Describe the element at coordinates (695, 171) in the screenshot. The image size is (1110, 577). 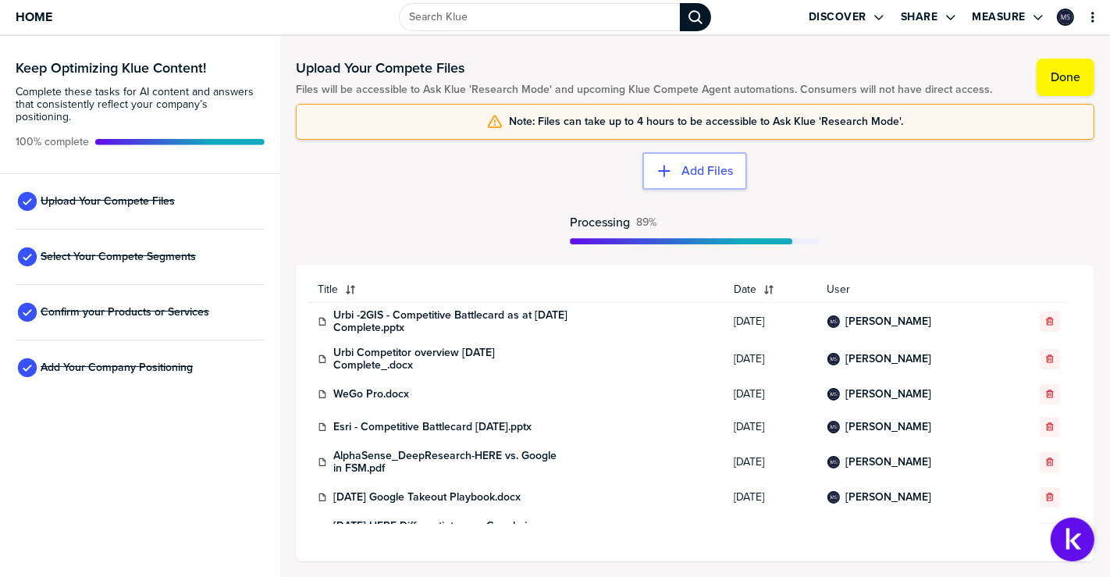
I see `button: Add Files` at that location.